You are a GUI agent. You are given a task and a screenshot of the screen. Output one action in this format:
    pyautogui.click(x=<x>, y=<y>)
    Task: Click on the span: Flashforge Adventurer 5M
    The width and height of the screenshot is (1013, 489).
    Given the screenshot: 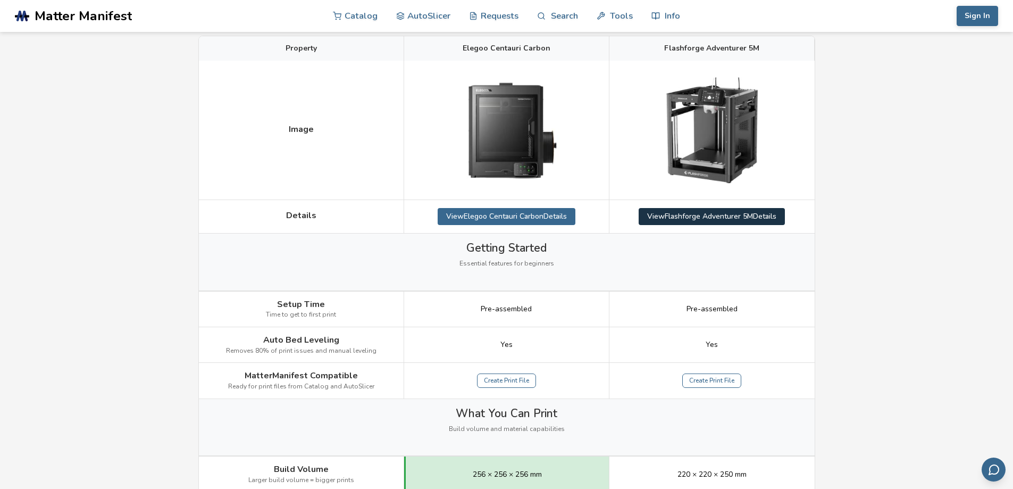 What is the action you would take?
    pyautogui.click(x=711, y=48)
    